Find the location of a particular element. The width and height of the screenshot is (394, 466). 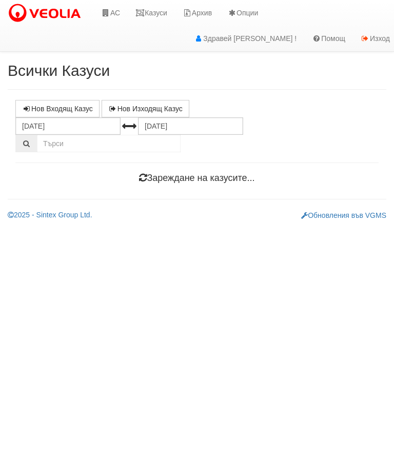

a: Нов Входящ Казус is located at coordinates (57, 109).